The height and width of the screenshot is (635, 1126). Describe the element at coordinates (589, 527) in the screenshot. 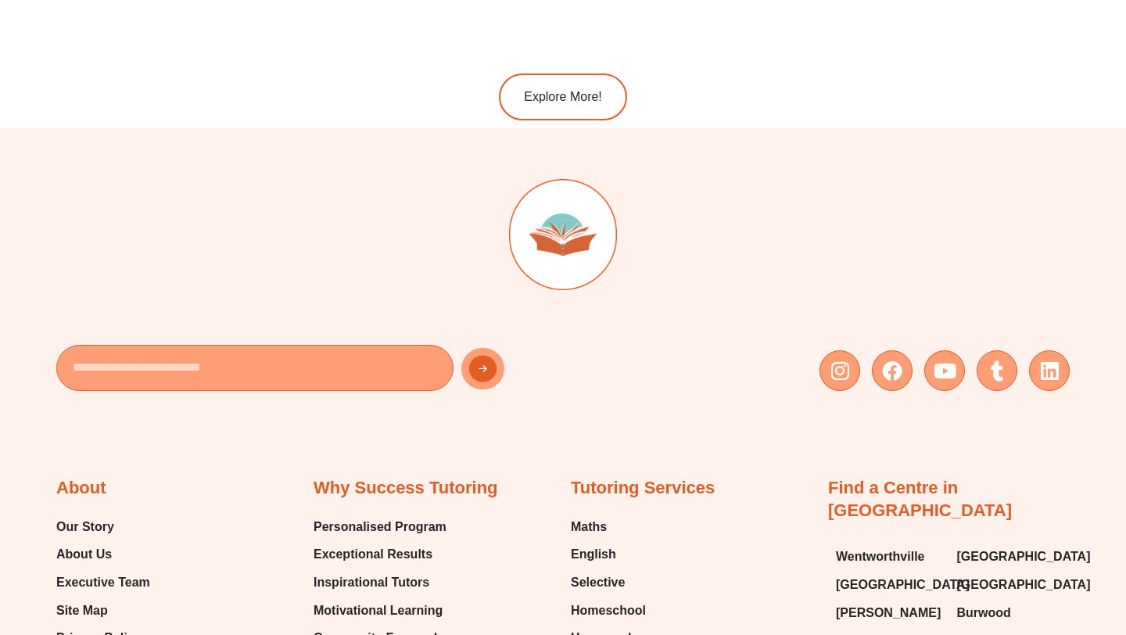

I see `span: Maths` at that location.